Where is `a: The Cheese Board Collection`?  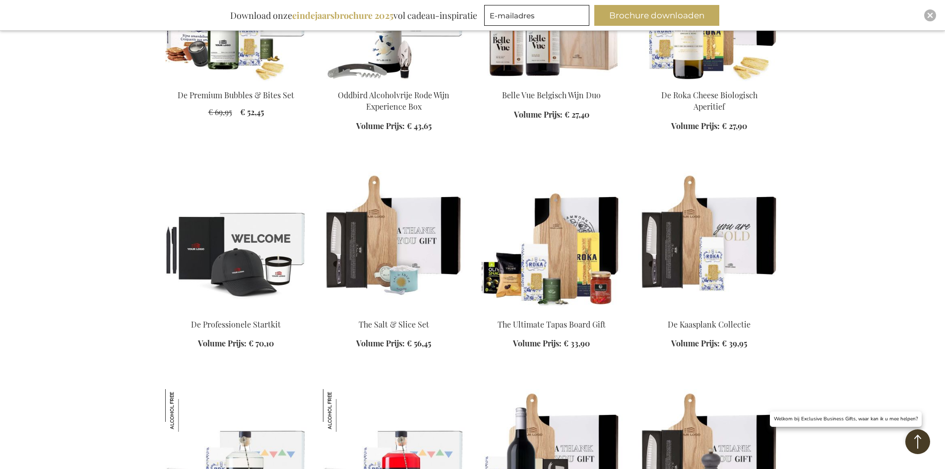 a: The Cheese Board Collection is located at coordinates (710, 311).